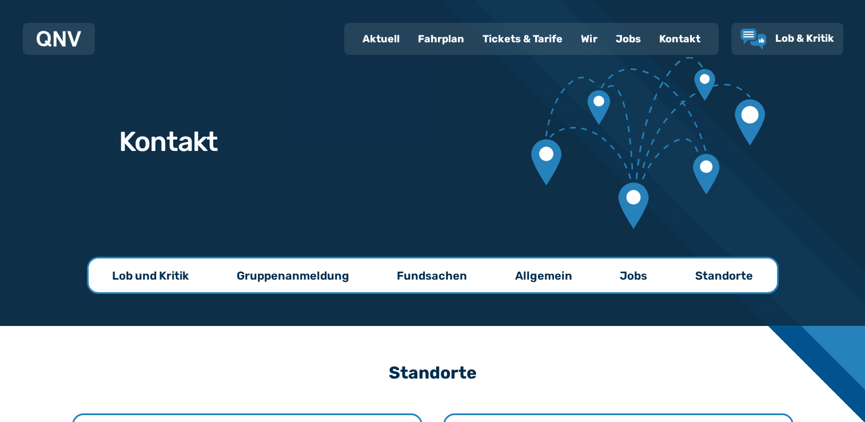 The width and height of the screenshot is (865, 422). What do you see at coordinates (787, 39) in the screenshot?
I see `a: Lob & Kritik` at bounding box center [787, 39].